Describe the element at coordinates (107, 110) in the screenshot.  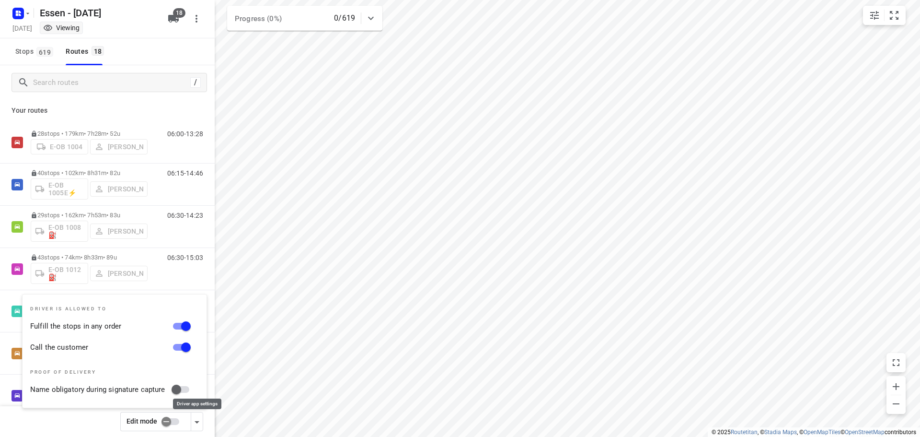
I see `p: Your routes` at that location.